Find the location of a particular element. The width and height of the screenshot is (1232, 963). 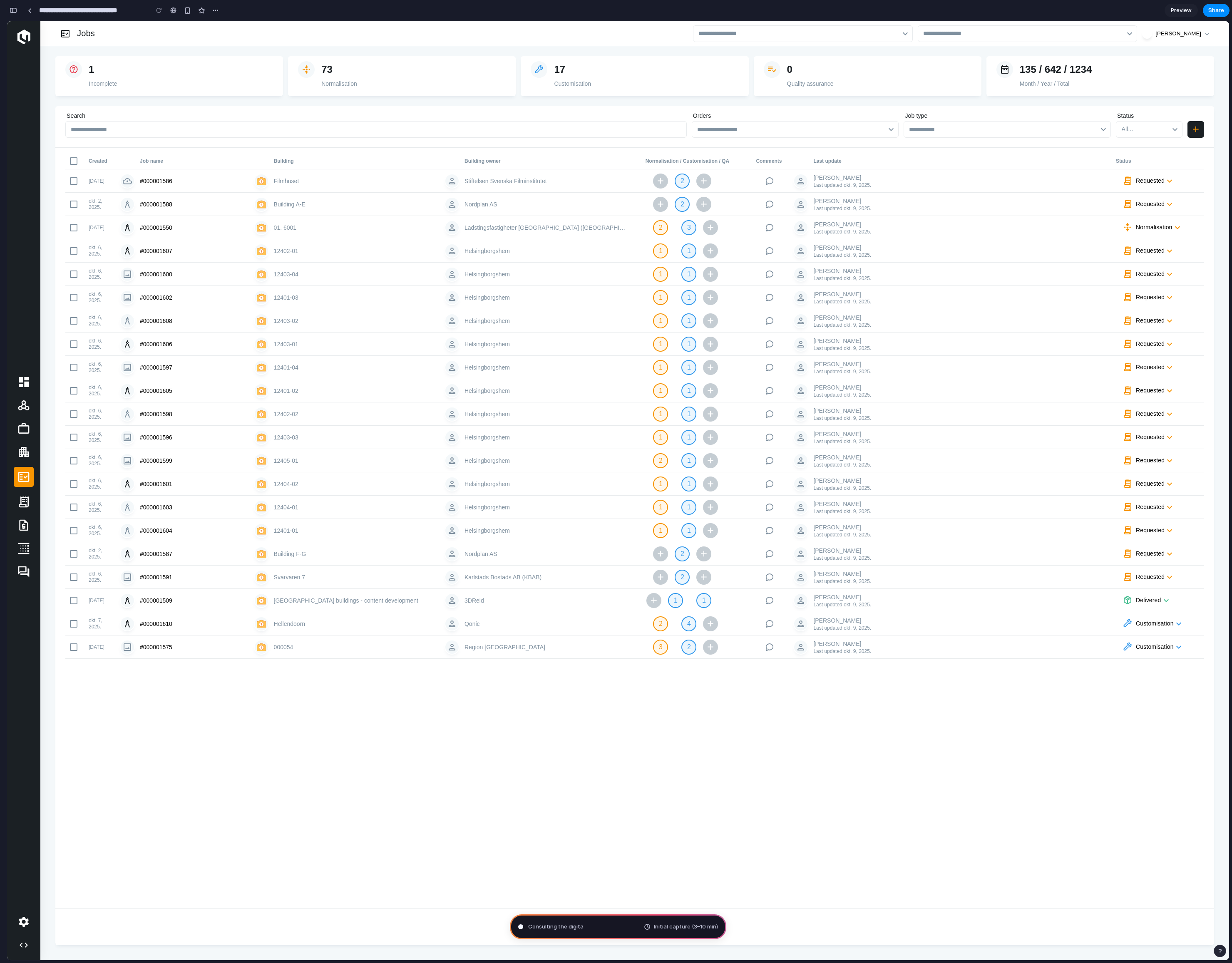

div: 12405-01 is located at coordinates (347, 439).